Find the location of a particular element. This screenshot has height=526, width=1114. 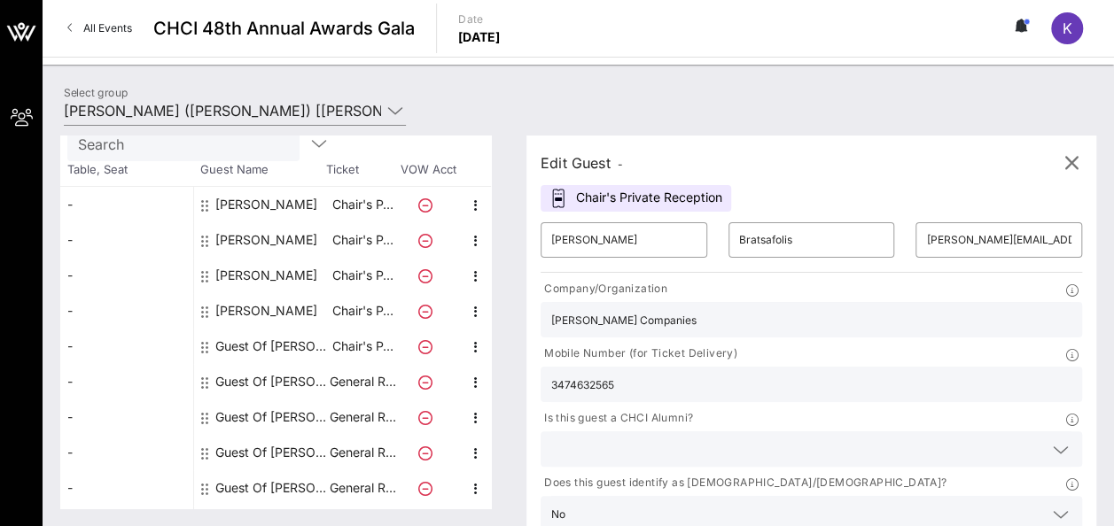

span: Guest Name is located at coordinates (260, 170).